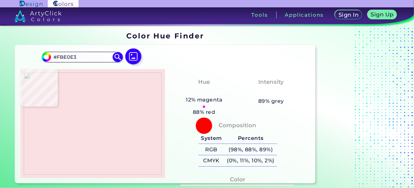 This screenshot has height=188, width=414. What do you see at coordinates (211, 138) in the screenshot?
I see `h5: System` at bounding box center [211, 138].